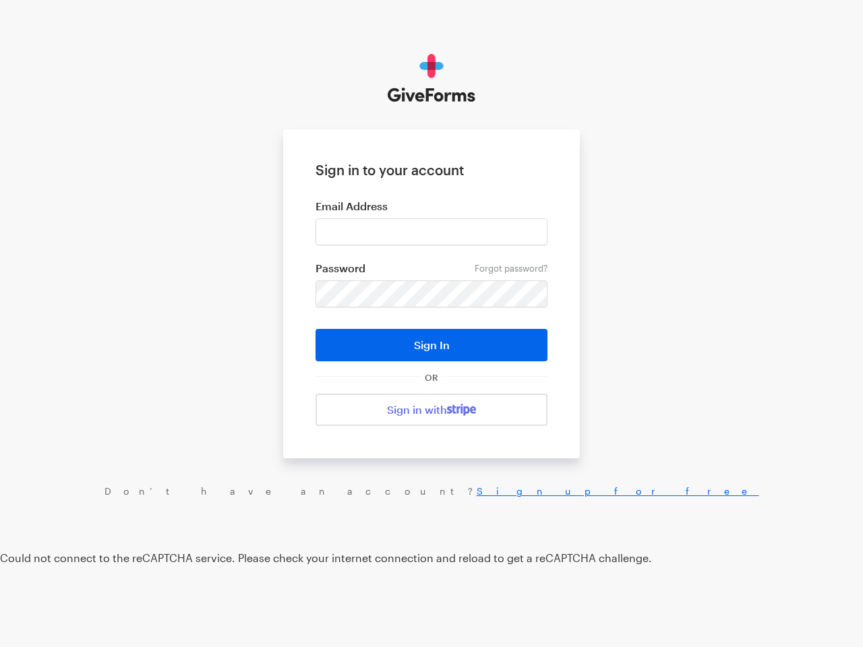 Image resolution: width=863 pixels, height=647 pixels. Describe the element at coordinates (432, 78) in the screenshot. I see `img: GiveForms` at that location.